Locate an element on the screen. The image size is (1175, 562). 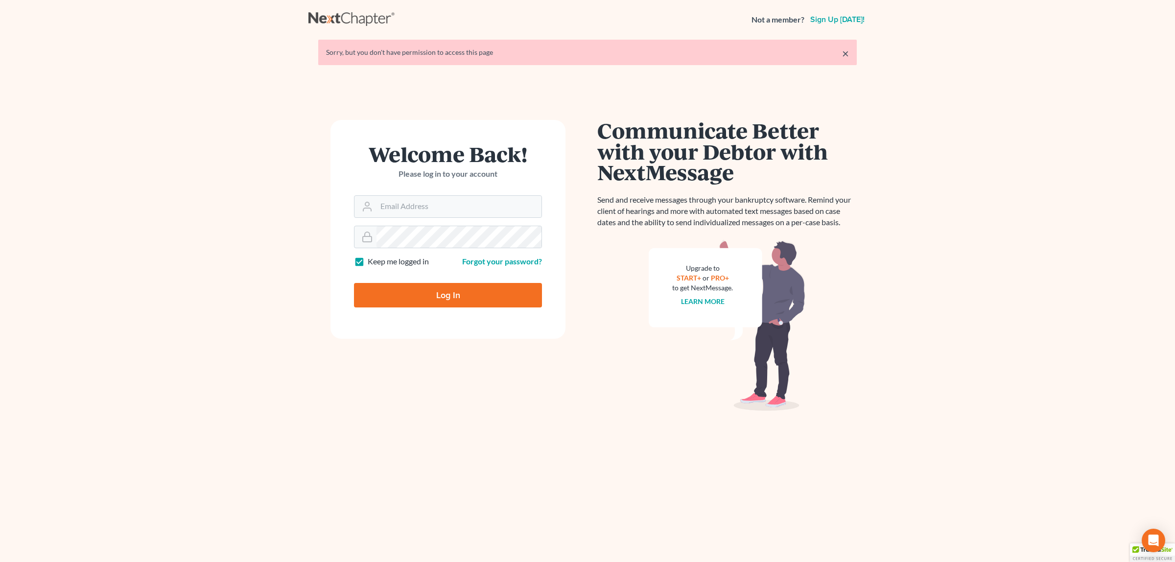
h1: Communicate Better with your Debtor with NextMessage is located at coordinates (727, 151).